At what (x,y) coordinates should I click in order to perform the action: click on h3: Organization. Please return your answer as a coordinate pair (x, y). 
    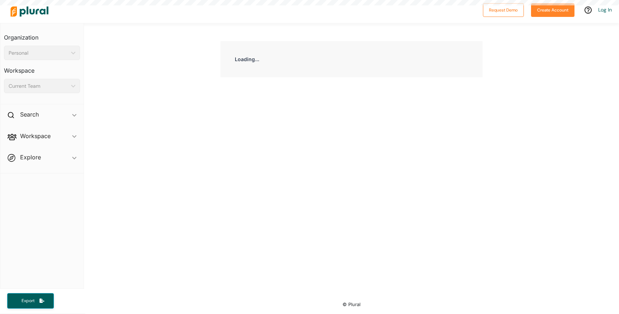
    Looking at the image, I should click on (42, 35).